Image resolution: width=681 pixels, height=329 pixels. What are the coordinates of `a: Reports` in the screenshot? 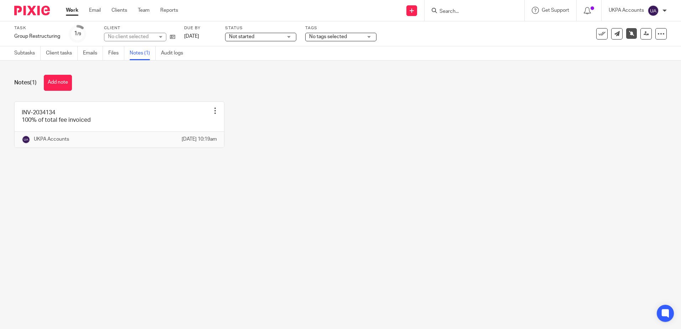 It's located at (169, 10).